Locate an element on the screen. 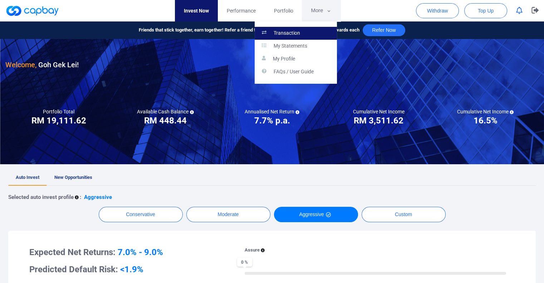 The width and height of the screenshot is (544, 283). a: My Statements is located at coordinates (296, 46).